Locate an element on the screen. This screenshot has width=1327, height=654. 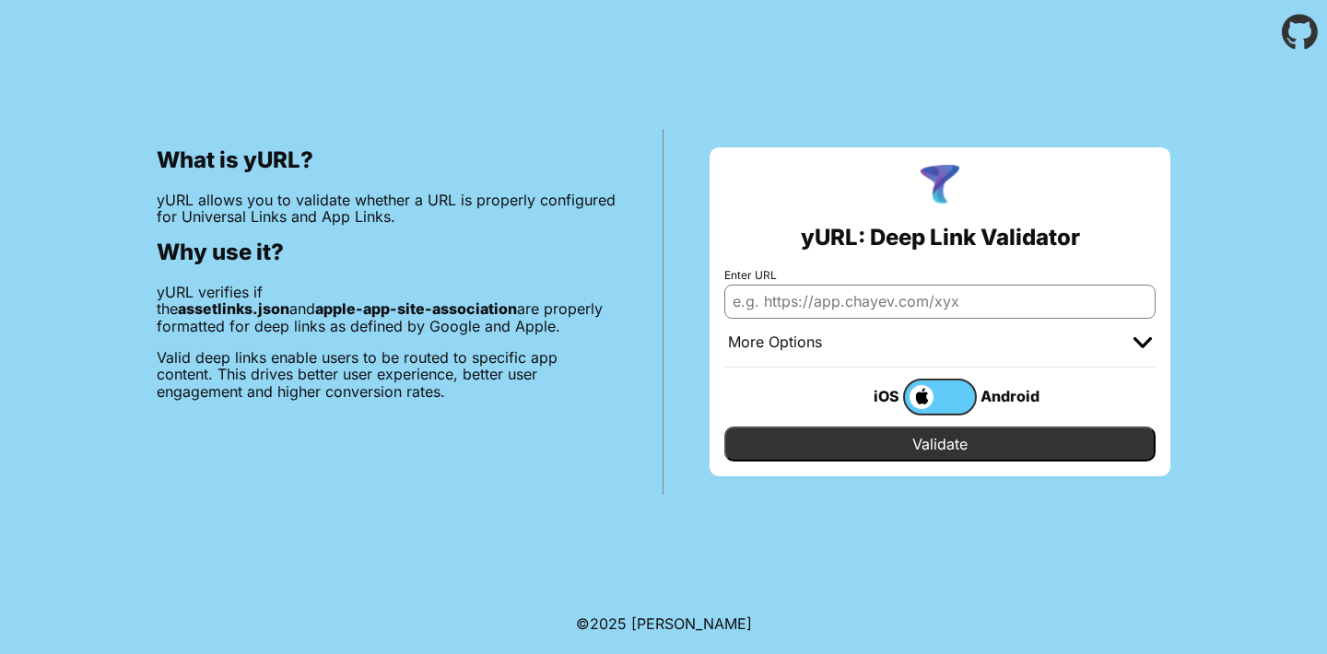
div: Android is located at coordinates (1014, 396).